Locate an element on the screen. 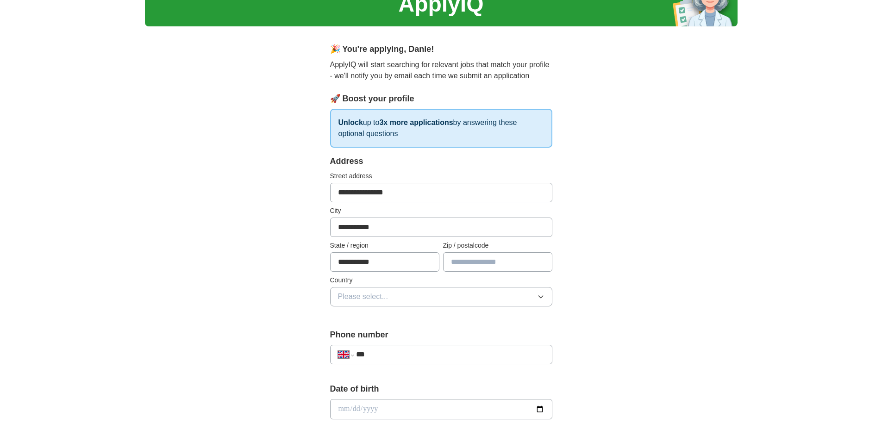 The width and height of the screenshot is (882, 430). p: ApplyIQ will start searching for relevant jobs that match your profile - we'll notify you by emai... is located at coordinates (441, 70).